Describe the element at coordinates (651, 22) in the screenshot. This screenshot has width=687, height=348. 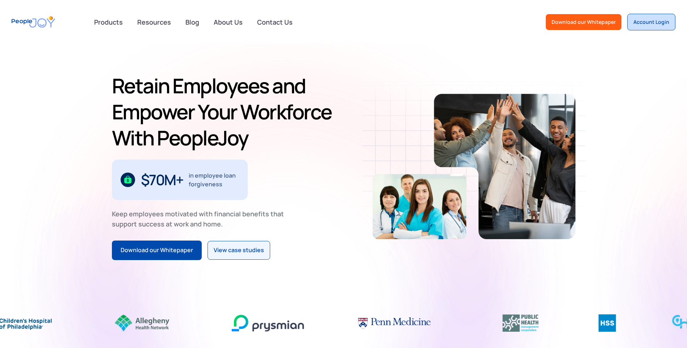
I see `div: Account Login` at that location.